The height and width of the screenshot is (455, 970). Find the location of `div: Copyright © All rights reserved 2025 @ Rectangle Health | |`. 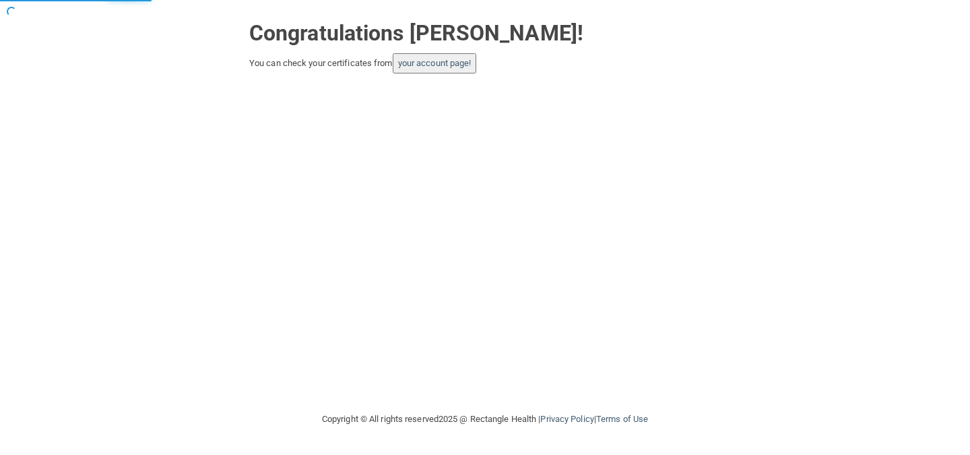

div: Copyright © All rights reserved 2025 @ Rectangle Health | | is located at coordinates (485, 419).